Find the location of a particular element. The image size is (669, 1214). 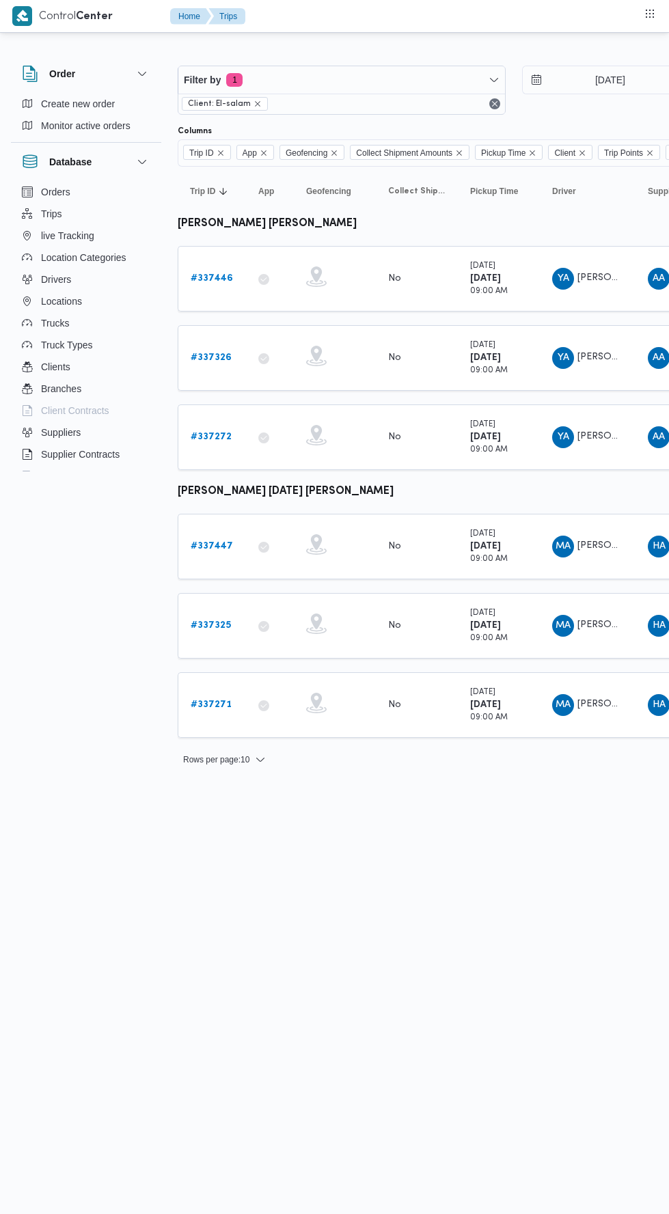

h3: Order is located at coordinates (62, 74).